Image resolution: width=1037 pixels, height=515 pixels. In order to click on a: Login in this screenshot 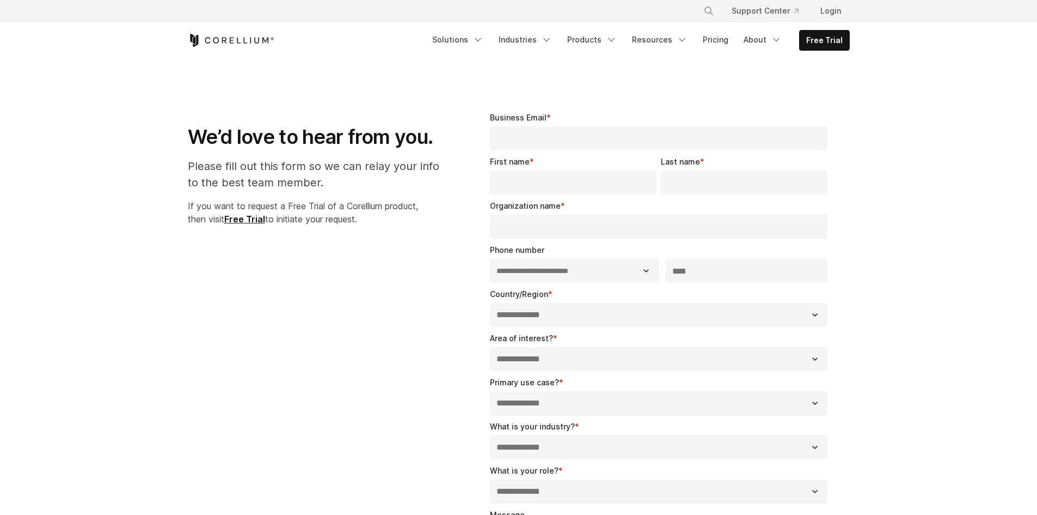, I will do `click(831, 11)`.